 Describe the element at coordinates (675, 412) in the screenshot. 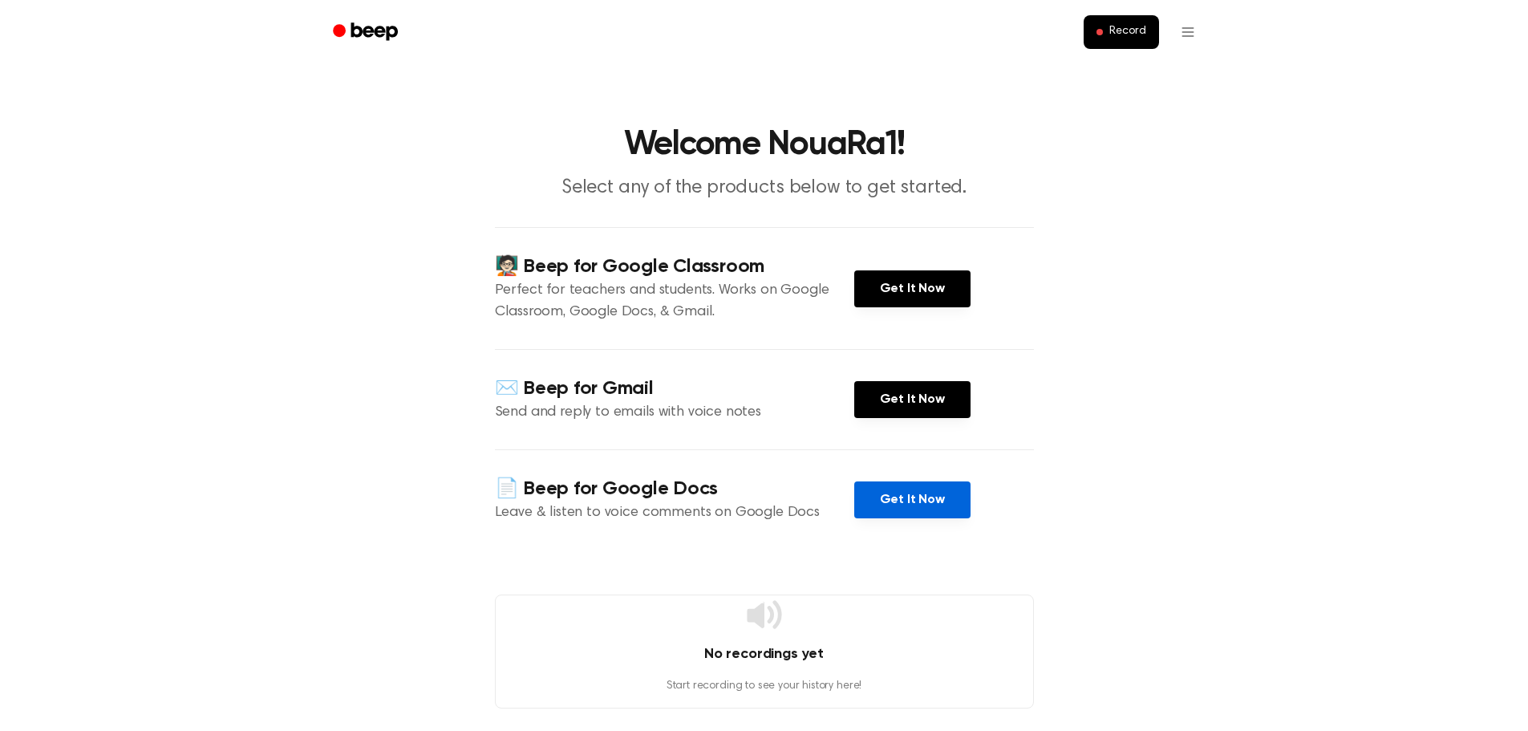

I see `p: Send and reply to emails with voice notes` at that location.